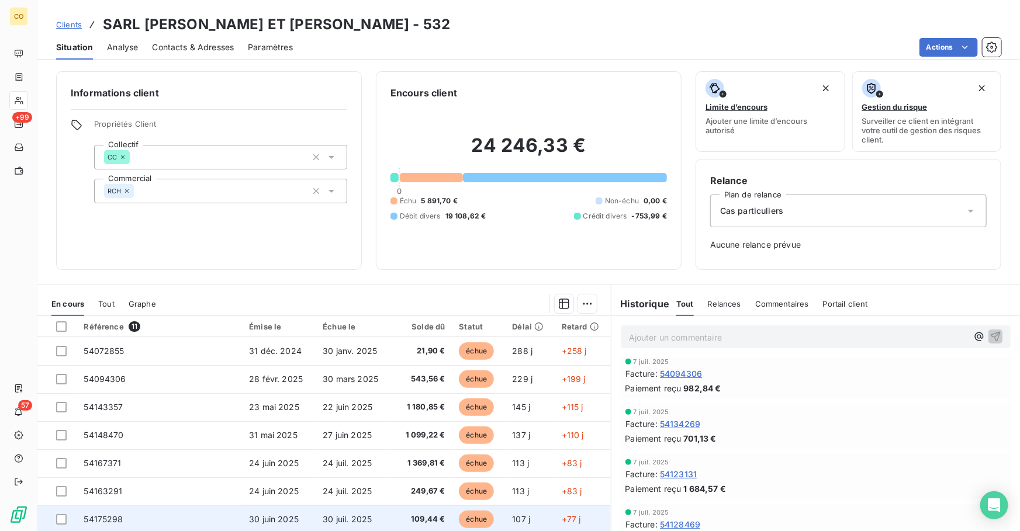 The image size is (1020, 531). Describe the element at coordinates (680, 424) in the screenshot. I see `span: 54134269` at that location.